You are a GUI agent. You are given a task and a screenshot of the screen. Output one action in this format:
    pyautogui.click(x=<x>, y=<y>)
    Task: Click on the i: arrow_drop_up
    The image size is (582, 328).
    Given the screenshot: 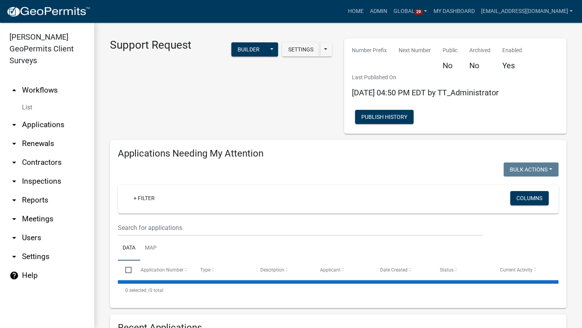 What is the action you would take?
    pyautogui.click(x=14, y=90)
    